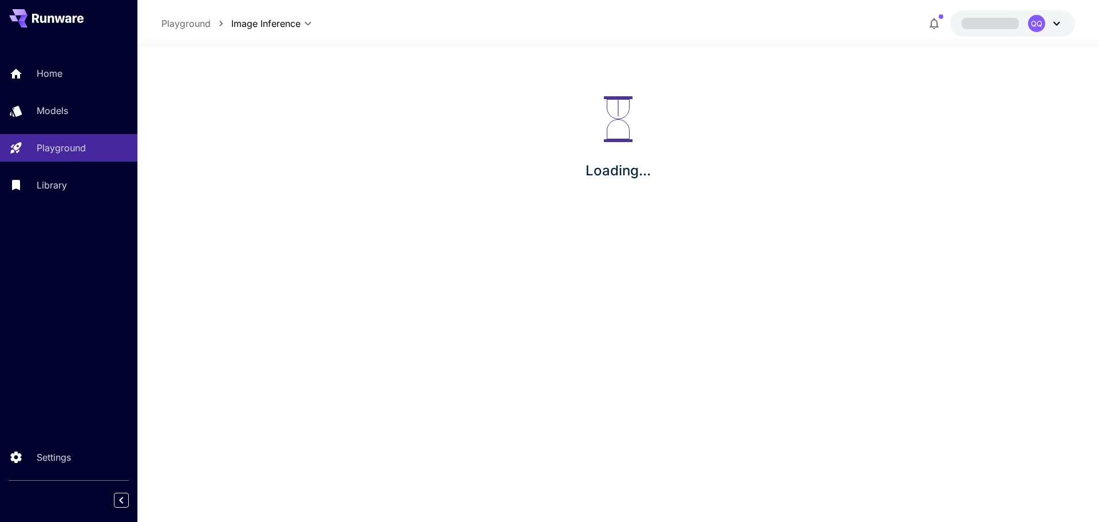 The image size is (1099, 522). What do you see at coordinates (52, 111) in the screenshot?
I see `p: Models` at bounding box center [52, 111].